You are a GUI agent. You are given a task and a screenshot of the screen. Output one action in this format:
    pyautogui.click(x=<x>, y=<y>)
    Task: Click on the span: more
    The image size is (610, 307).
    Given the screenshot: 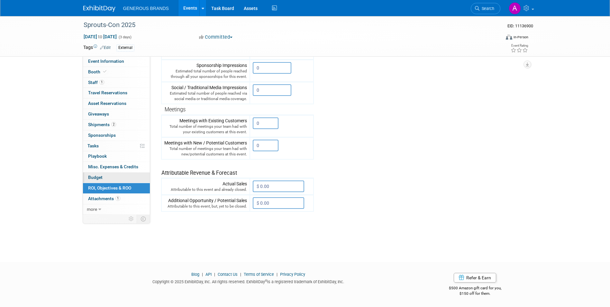 What is the action you would take?
    pyautogui.click(x=92, y=209)
    